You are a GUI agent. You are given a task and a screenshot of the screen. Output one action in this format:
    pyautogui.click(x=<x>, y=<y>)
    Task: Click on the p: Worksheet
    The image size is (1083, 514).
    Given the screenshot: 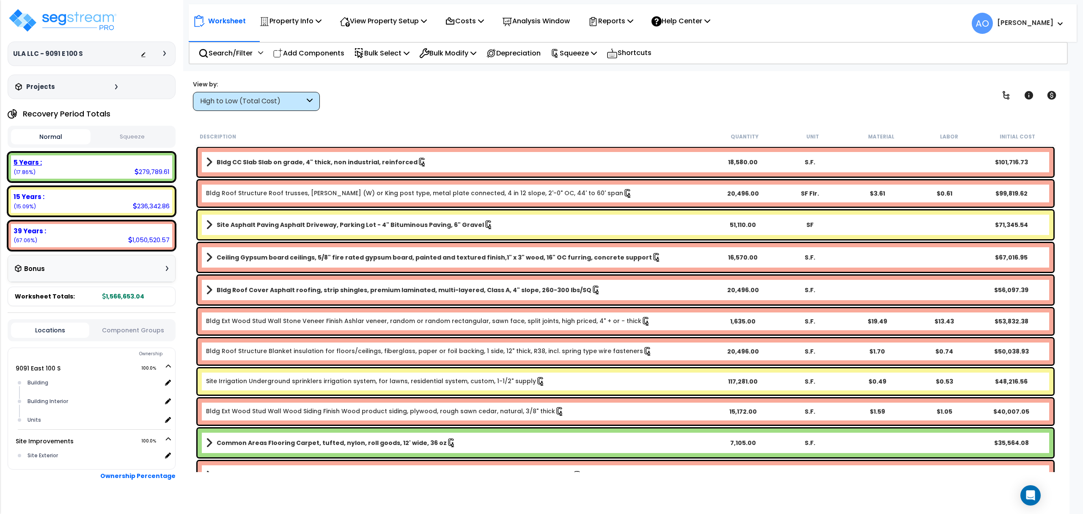 What is the action you would take?
    pyautogui.click(x=227, y=21)
    